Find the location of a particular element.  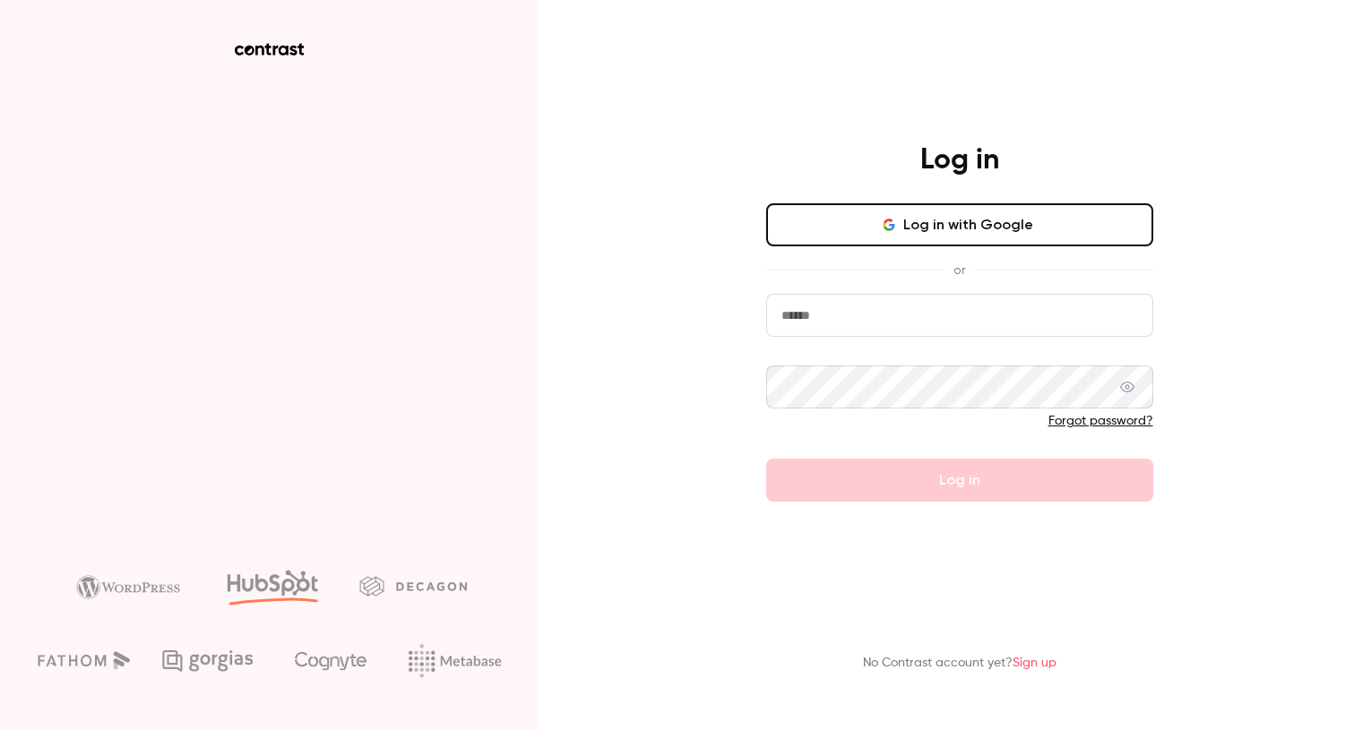

button: Log in with Google is located at coordinates (960, 225).